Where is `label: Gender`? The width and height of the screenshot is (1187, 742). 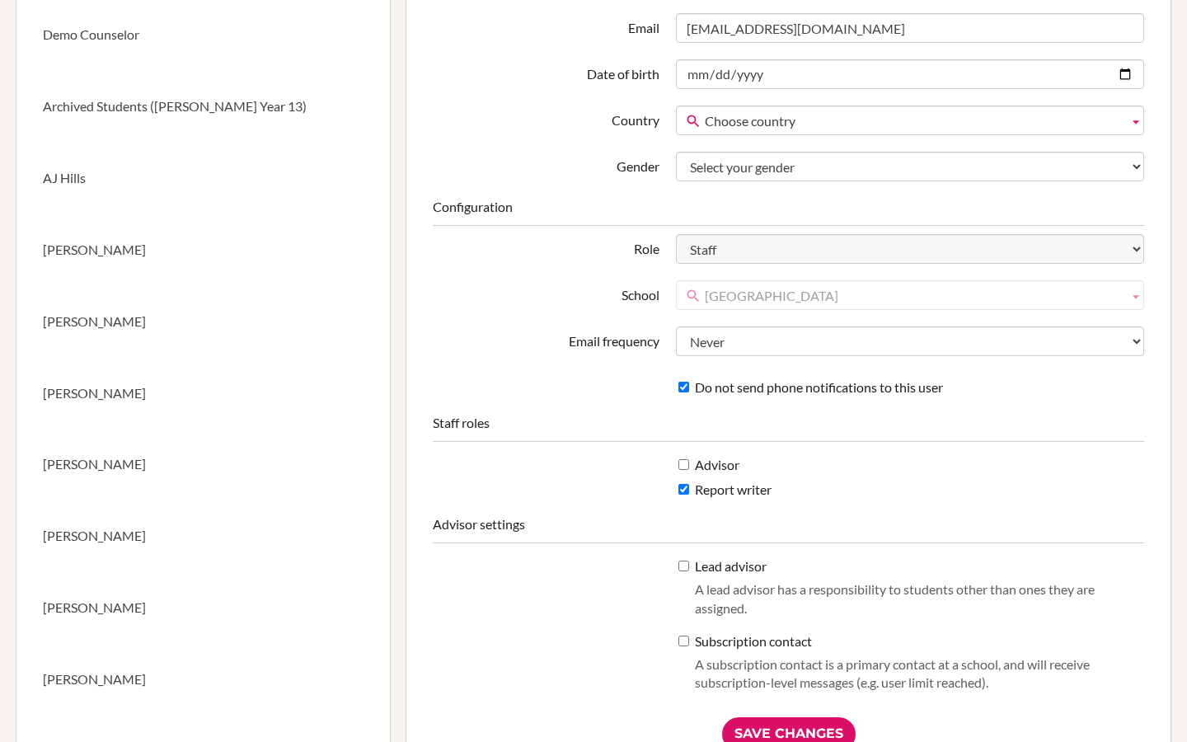 label: Gender is located at coordinates (546, 164).